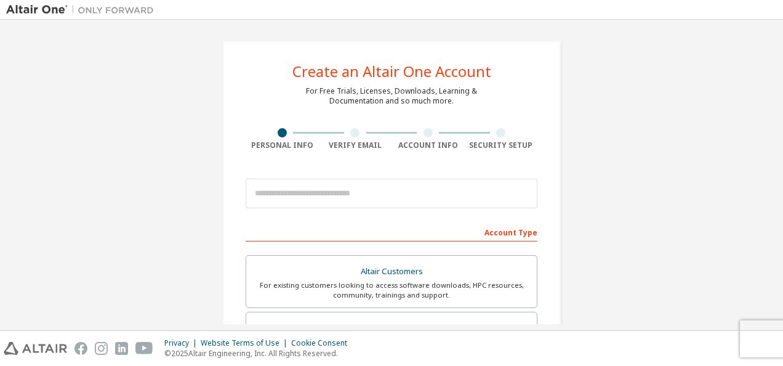 The image size is (783, 366). Describe the element at coordinates (392, 290) in the screenshot. I see `div: For existing customers looking to access software downloads, HPC resources, community, trainings ...` at that location.